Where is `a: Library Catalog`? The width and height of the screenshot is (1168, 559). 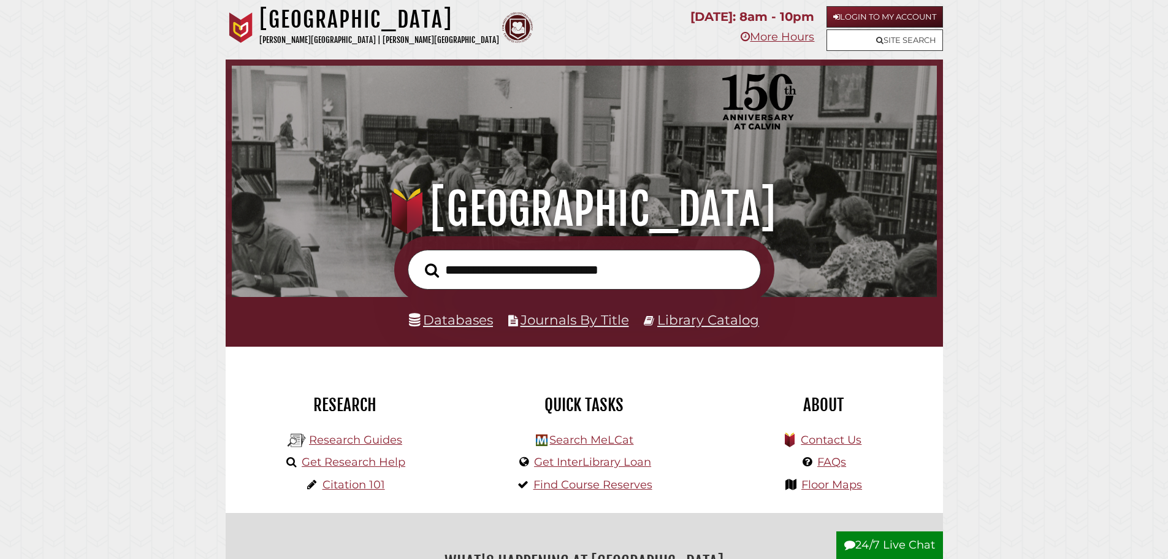
a: Library Catalog is located at coordinates (708, 319).